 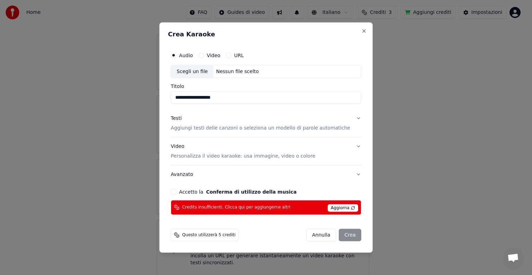 What do you see at coordinates (213, 55) in the screenshot?
I see `label: Video` at bounding box center [213, 55].